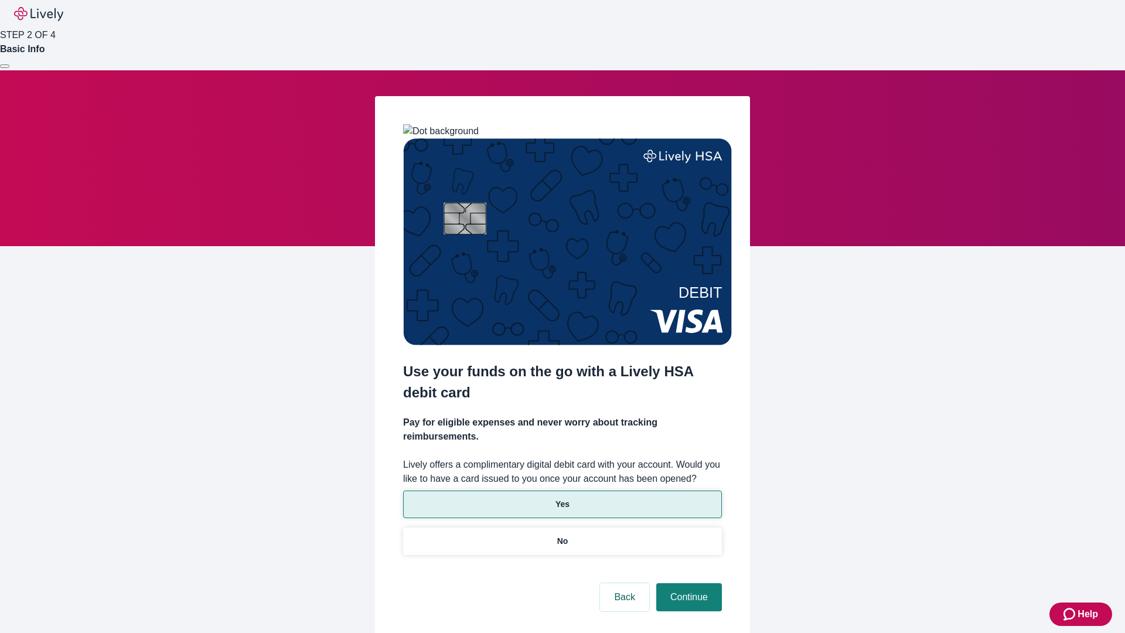 This screenshot has height=633, width=1125. What do you see at coordinates (563, 504) in the screenshot?
I see `p: Yes` at bounding box center [563, 504].